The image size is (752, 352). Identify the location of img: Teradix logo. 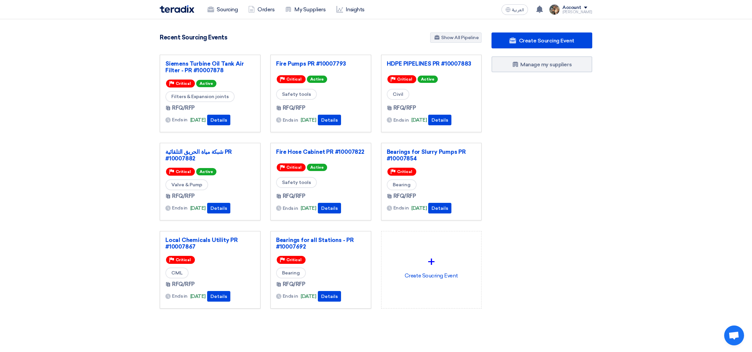
(177, 9).